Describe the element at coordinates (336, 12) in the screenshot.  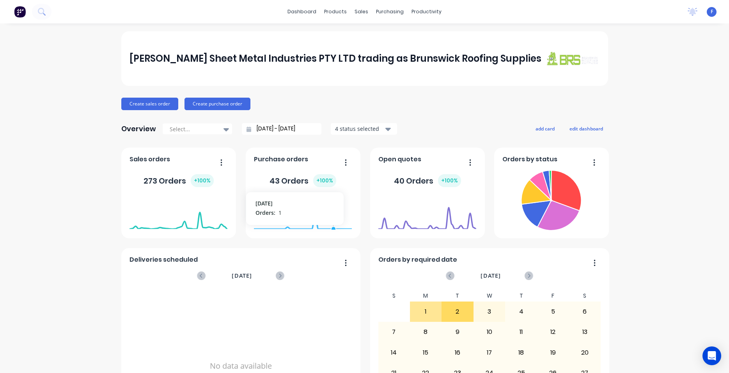
I see `div: products` at that location.